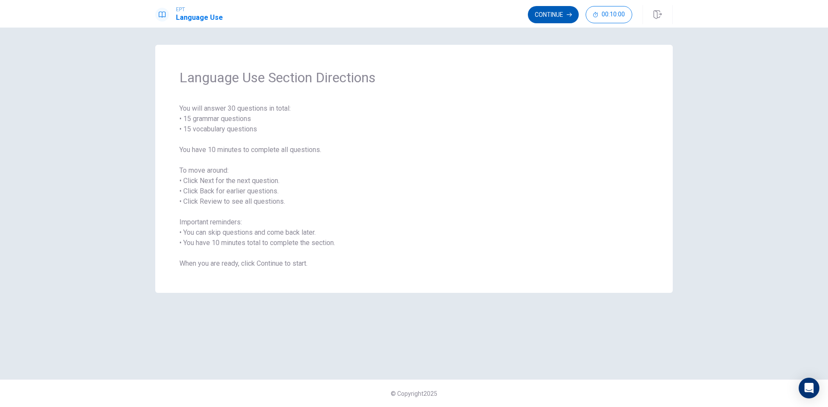 The height and width of the screenshot is (407, 828). What do you see at coordinates (609, 15) in the screenshot?
I see `button: 00:10:00` at bounding box center [609, 15].